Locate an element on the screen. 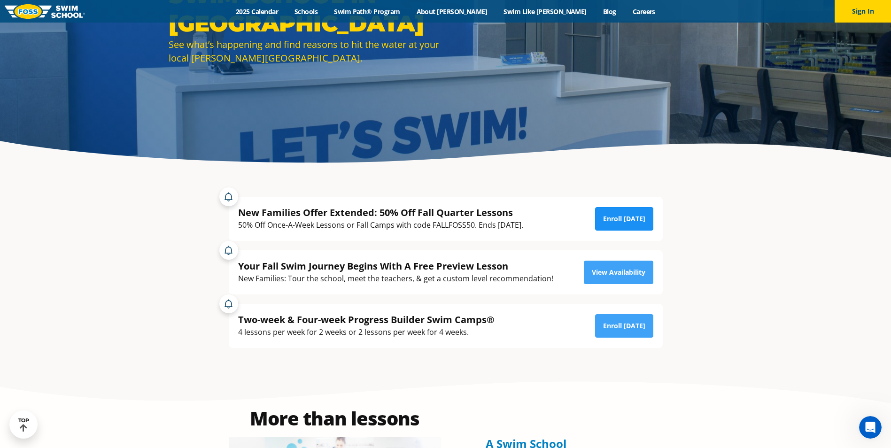 This screenshot has height=448, width=891. div: Your Fall Swim Journey Begins With A Free Preview Lesson is located at coordinates (396, 266).